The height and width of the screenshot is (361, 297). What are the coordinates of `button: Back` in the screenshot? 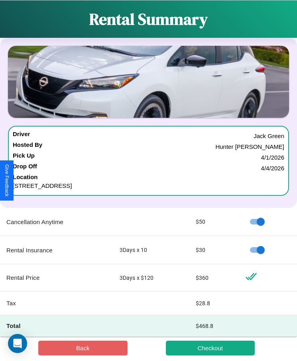 It's located at (83, 348).